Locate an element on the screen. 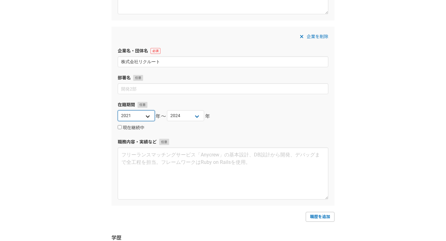 This screenshot has width=446, height=241. label: 現在継続中 is located at coordinates (131, 128).